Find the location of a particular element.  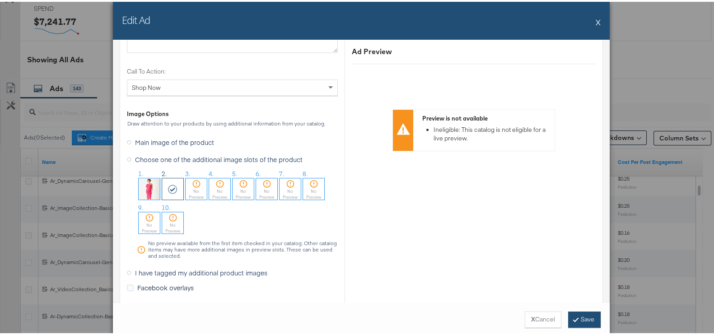

span: 7. is located at coordinates (281, 172).